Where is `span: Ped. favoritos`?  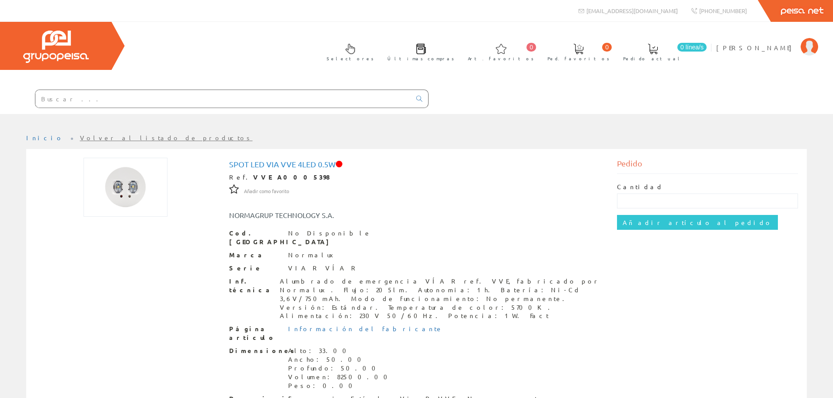 span: Ped. favoritos is located at coordinates (579, 59).